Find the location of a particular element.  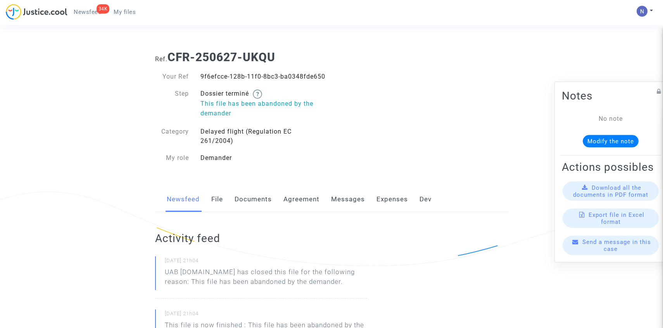

a: My files is located at coordinates (124, 12).